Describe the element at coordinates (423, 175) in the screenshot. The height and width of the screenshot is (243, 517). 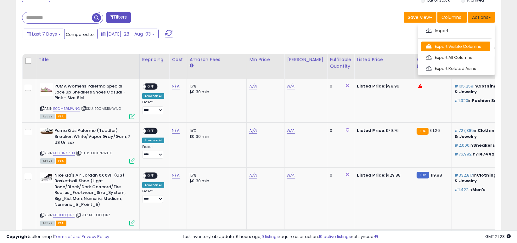
I see `small: FBM` at that location.